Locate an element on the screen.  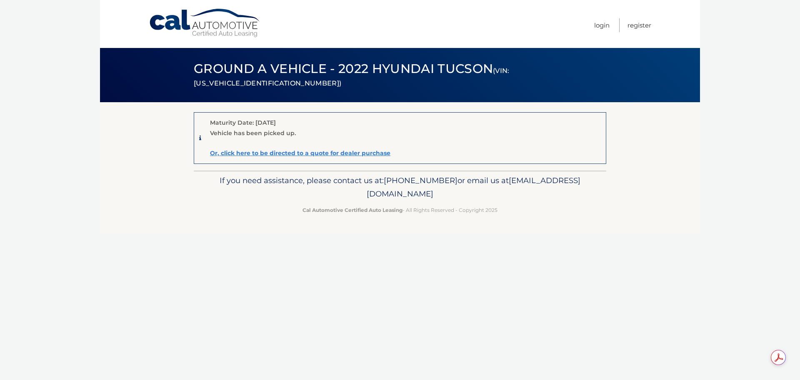
strong: Cal Automotive Certified Auto Leasing is located at coordinates (353, 210).